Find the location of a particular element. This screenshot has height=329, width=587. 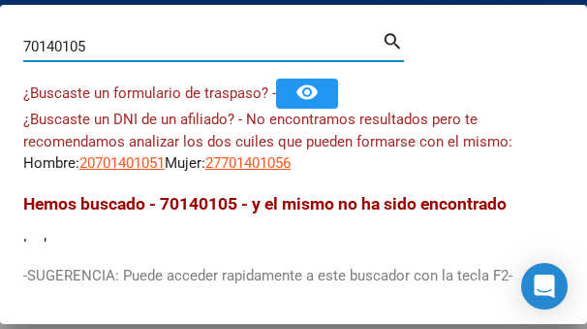

p: -SUGERENCIA: Puede acceder rapidamente a este buscador con la tecla F2- is located at coordinates (294, 275).